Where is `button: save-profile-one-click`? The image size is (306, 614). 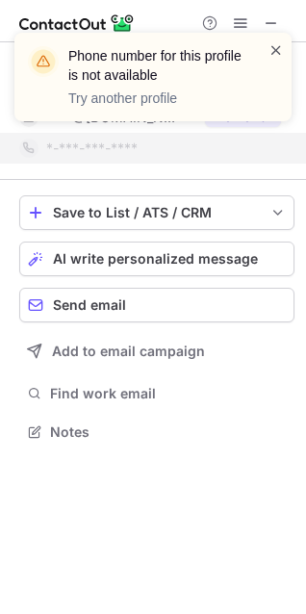 button: save-profile-one-click is located at coordinates (157, 213).